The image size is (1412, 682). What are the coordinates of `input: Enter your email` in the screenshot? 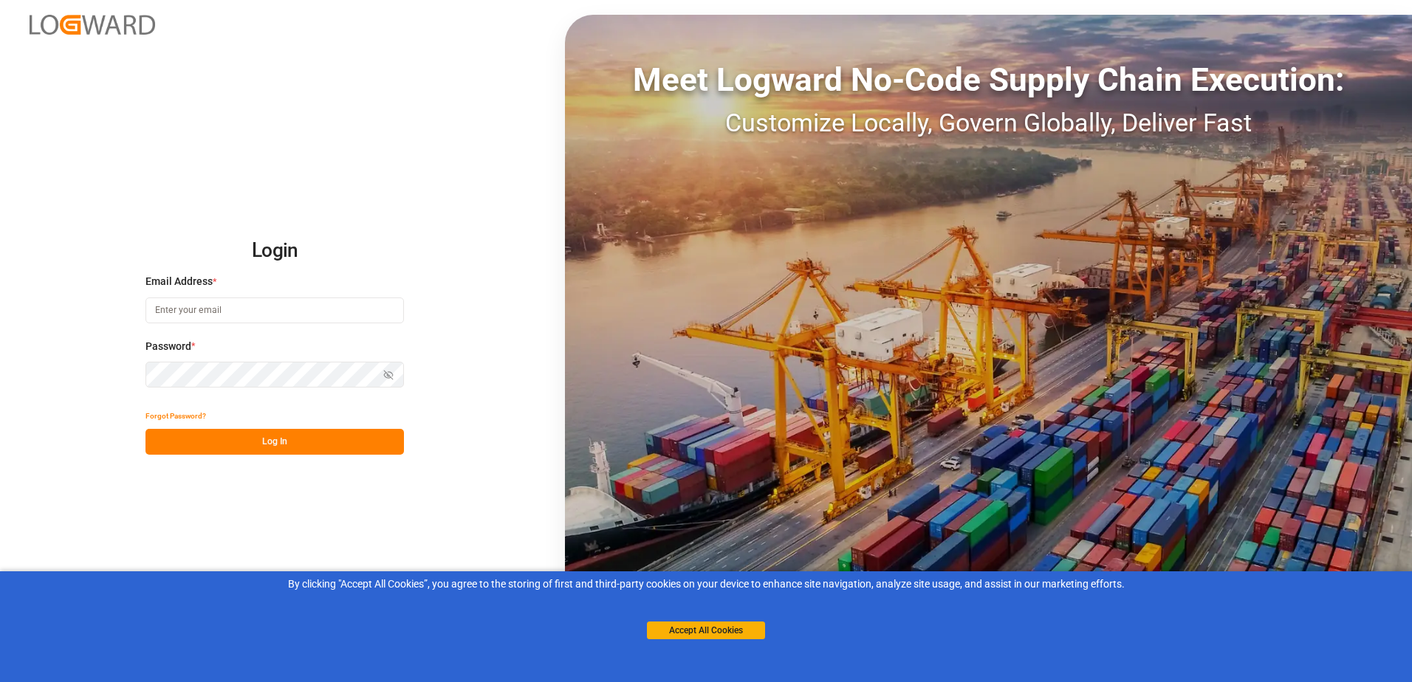 It's located at (275, 310).